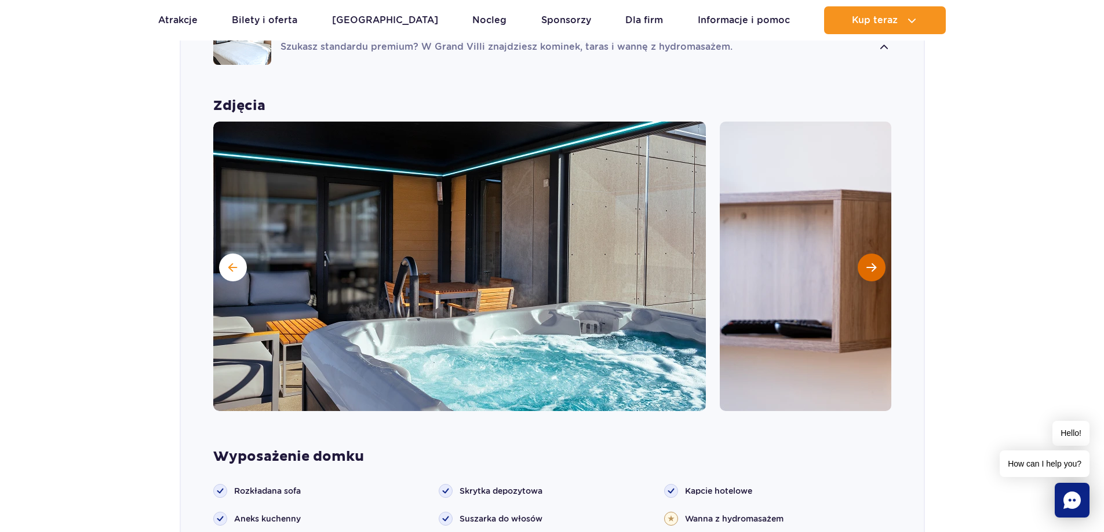 The width and height of the screenshot is (1104, 532). I want to click on span: Hello!, so click(1071, 433).